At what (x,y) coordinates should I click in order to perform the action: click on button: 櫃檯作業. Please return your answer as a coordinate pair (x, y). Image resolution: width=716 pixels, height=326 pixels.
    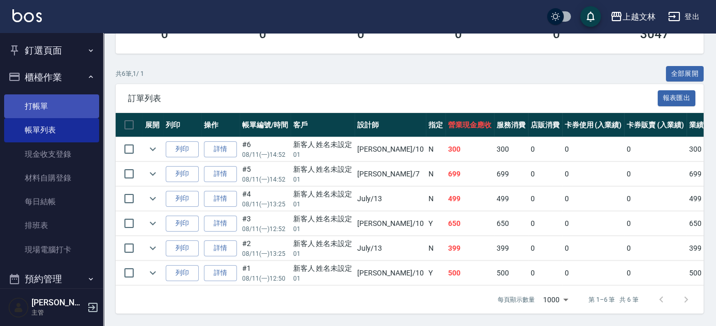
    Looking at the image, I should click on (52, 77).